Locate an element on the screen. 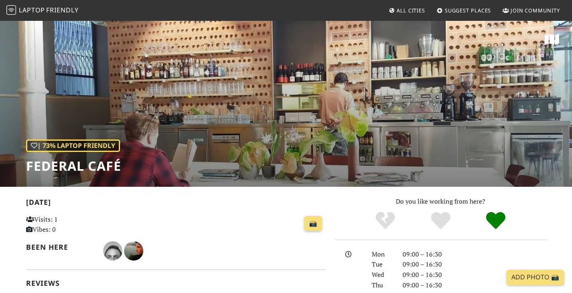 This screenshot has height=293, width=572. span: Tobias Jansson is located at coordinates (134, 251).